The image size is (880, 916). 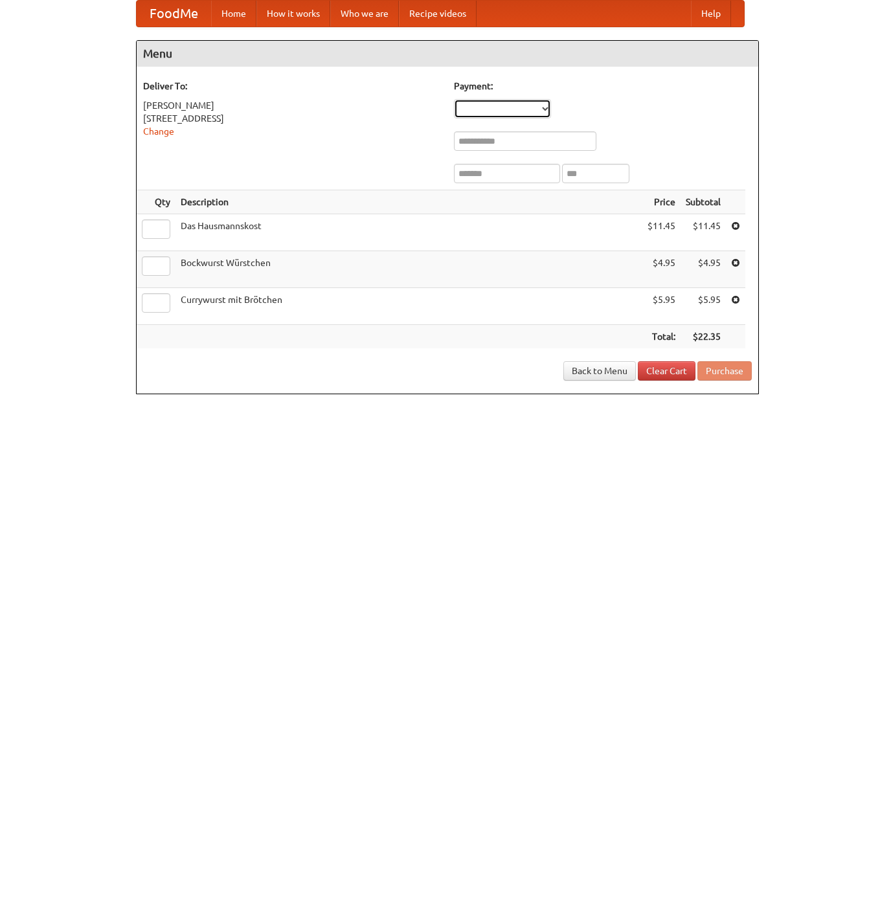 What do you see at coordinates (408, 202) in the screenshot?
I see `th: Description` at bounding box center [408, 202].